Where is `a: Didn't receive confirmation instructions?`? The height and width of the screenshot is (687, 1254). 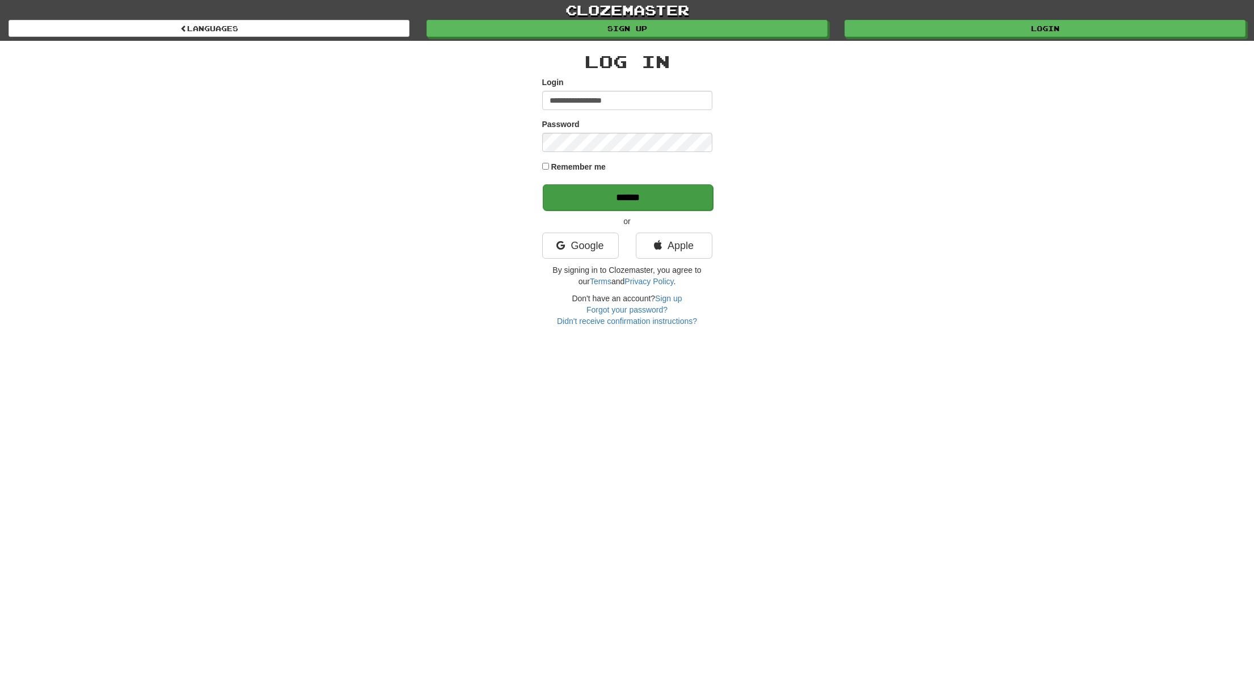
a: Didn't receive confirmation instructions? is located at coordinates (627, 321).